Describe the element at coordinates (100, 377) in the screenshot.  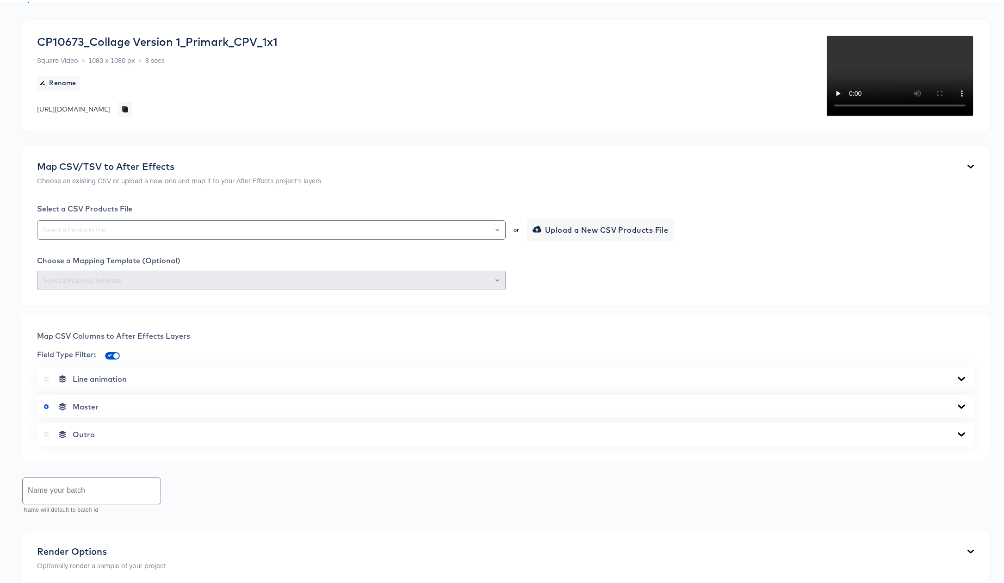
I see `span: Line animation` at that location.